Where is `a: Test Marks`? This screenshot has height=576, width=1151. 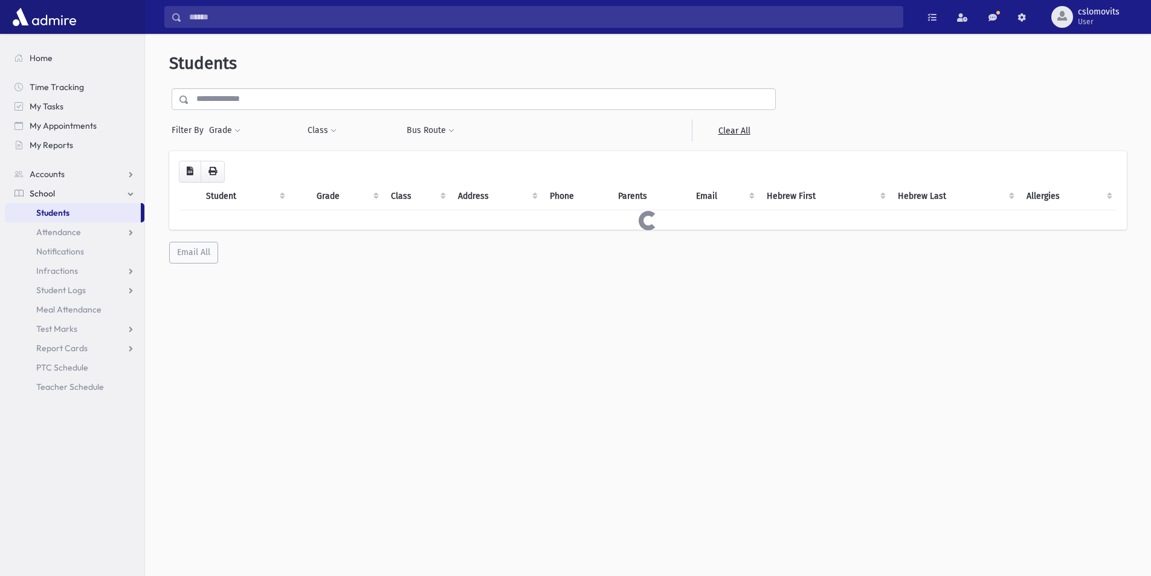 a: Test Marks is located at coordinates (74, 329).